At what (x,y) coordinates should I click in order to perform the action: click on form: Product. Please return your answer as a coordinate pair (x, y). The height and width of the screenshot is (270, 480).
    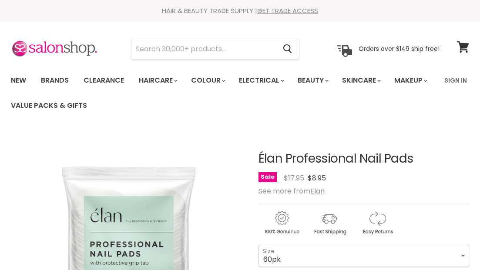
    Looking at the image, I should click on (215, 49).